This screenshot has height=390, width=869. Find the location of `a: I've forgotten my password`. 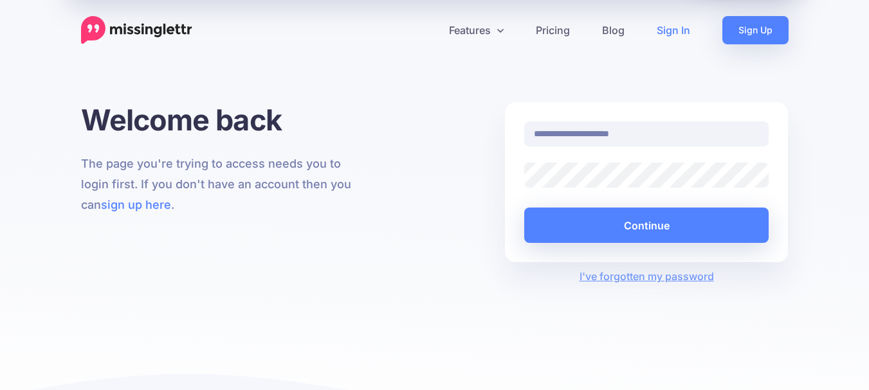

a: I've forgotten my password is located at coordinates (646, 277).